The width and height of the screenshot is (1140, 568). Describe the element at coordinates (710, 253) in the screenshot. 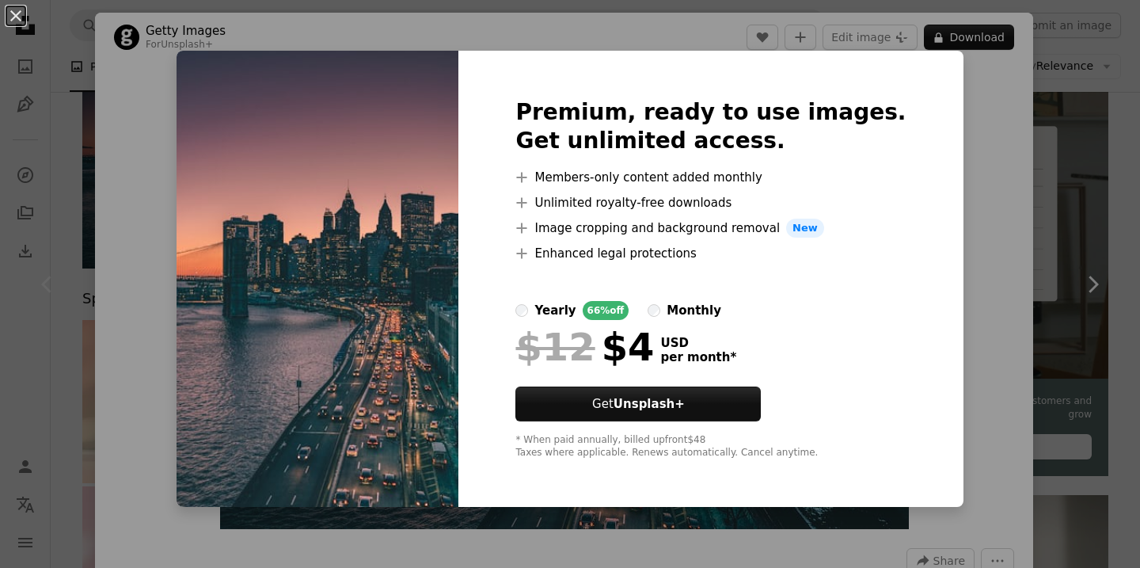

I see `li: Enhanced legal protections` at that location.